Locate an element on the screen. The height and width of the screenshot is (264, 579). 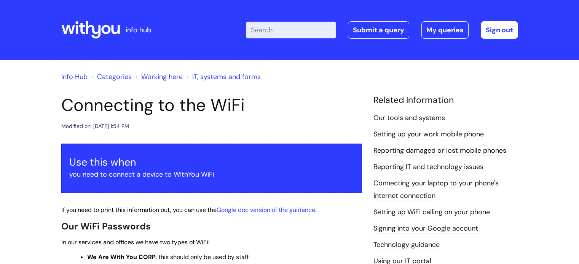
a: Setting up WiFi calling on your phone is located at coordinates (431, 213).